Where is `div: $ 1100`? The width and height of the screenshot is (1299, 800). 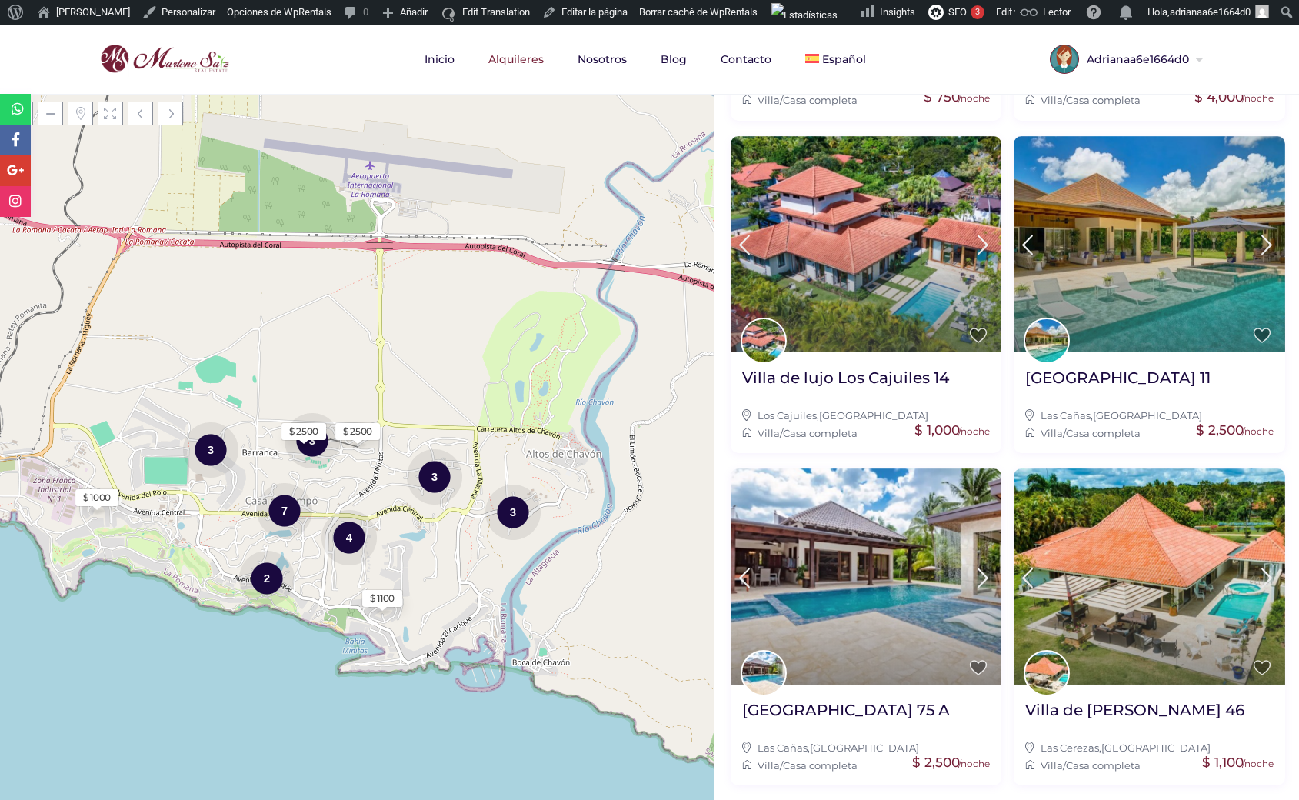 div: $ 1100 is located at coordinates (382, 598).